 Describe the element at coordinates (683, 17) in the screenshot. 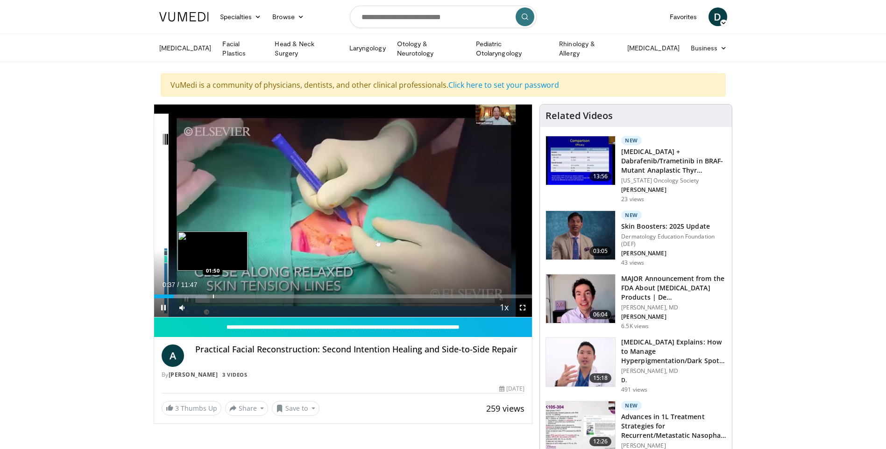

I see `a: Favorites` at that location.